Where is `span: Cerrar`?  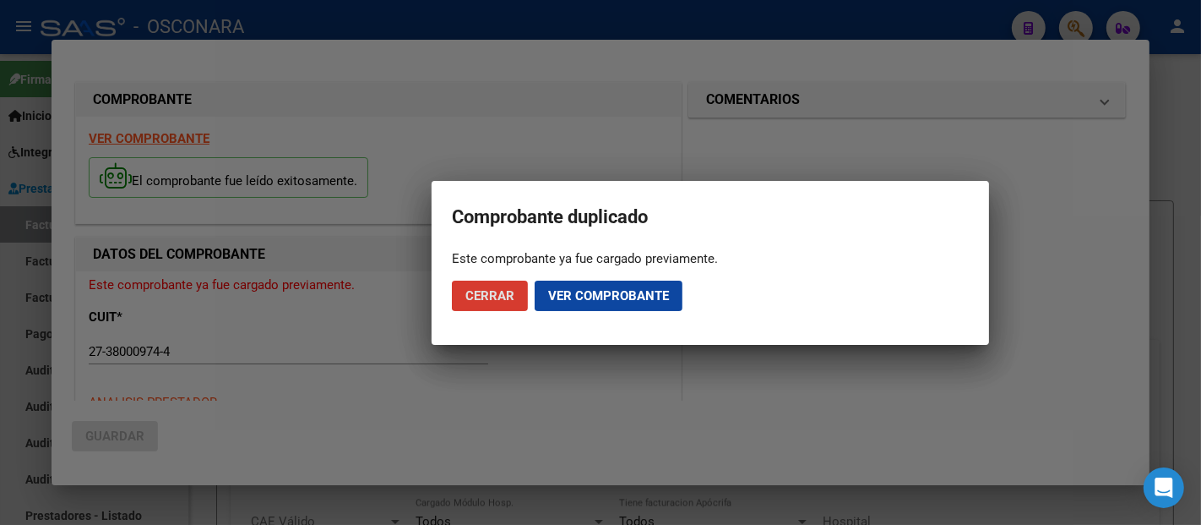 span: Cerrar is located at coordinates (490, 296).